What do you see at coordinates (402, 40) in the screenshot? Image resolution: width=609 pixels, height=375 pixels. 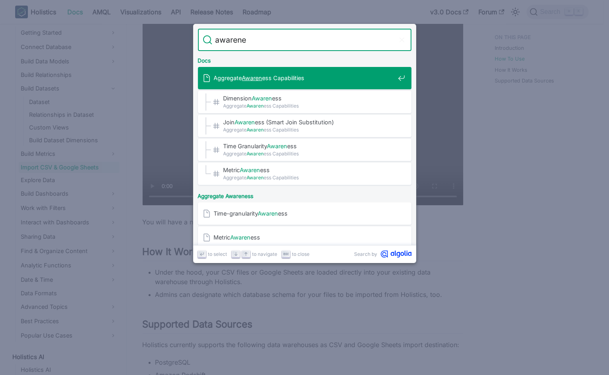 I see `button: Clear the query` at bounding box center [402, 40].